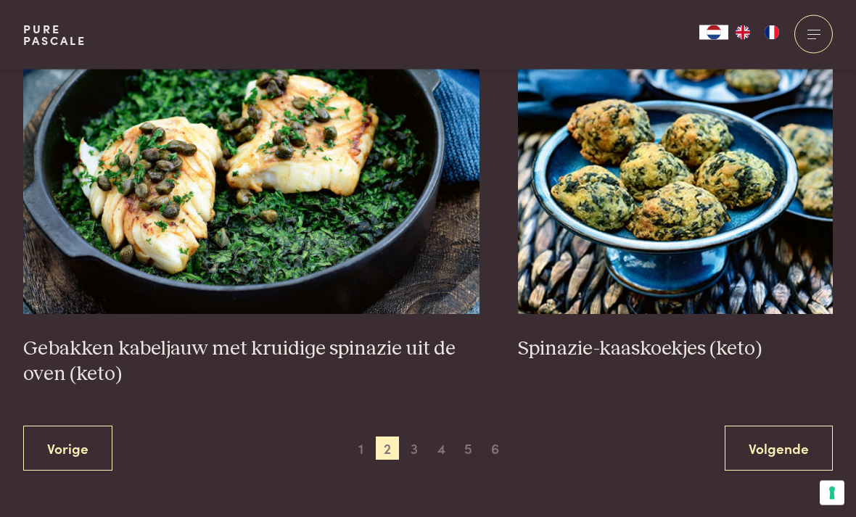 This screenshot has height=517, width=856. What do you see at coordinates (743, 33) in the screenshot?
I see `a: EN` at bounding box center [743, 33].